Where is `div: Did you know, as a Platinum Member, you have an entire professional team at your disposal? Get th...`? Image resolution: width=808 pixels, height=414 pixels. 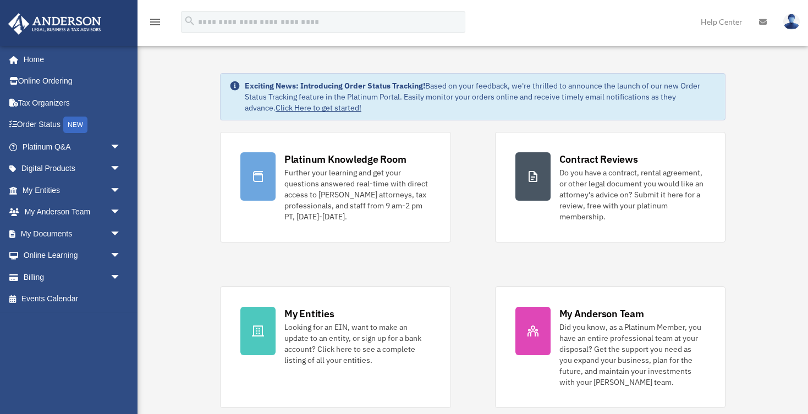 div: Did you know, as a Platinum Member, you have an entire professional team at your disposal? Get th... is located at coordinates (633, 355).